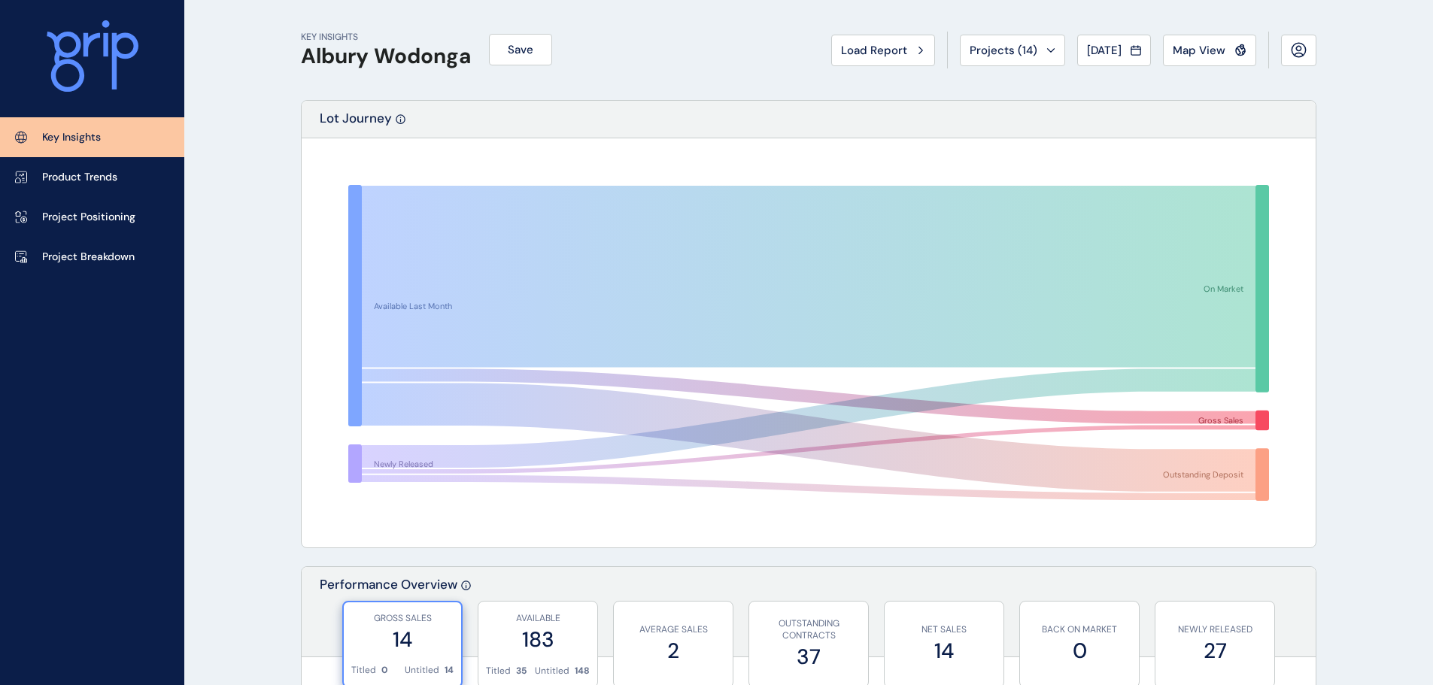 This screenshot has height=685, width=1433. I want to click on p: NEWLY RELEASED, so click(1214, 629).